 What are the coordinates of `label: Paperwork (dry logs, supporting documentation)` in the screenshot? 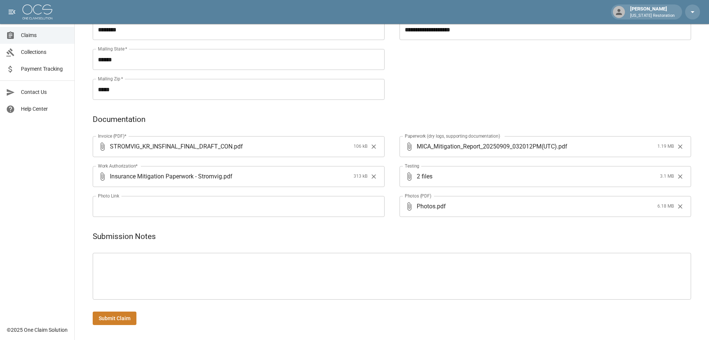 It's located at (452, 136).